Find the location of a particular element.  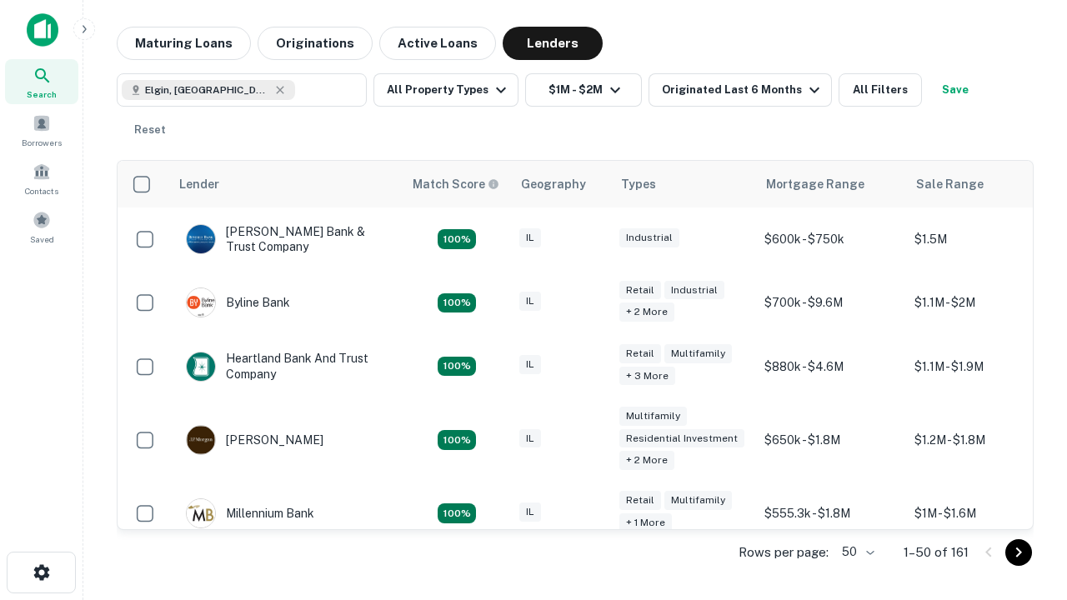

th: Capitalize uses an advanced AI algorithm to match your search with the best lender. The match sco... is located at coordinates (457, 184).